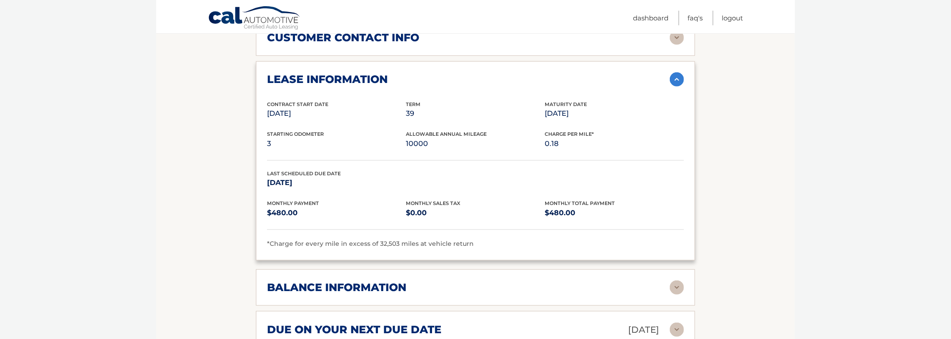  What do you see at coordinates (566, 104) in the screenshot?
I see `span: Maturity Date` at bounding box center [566, 104].